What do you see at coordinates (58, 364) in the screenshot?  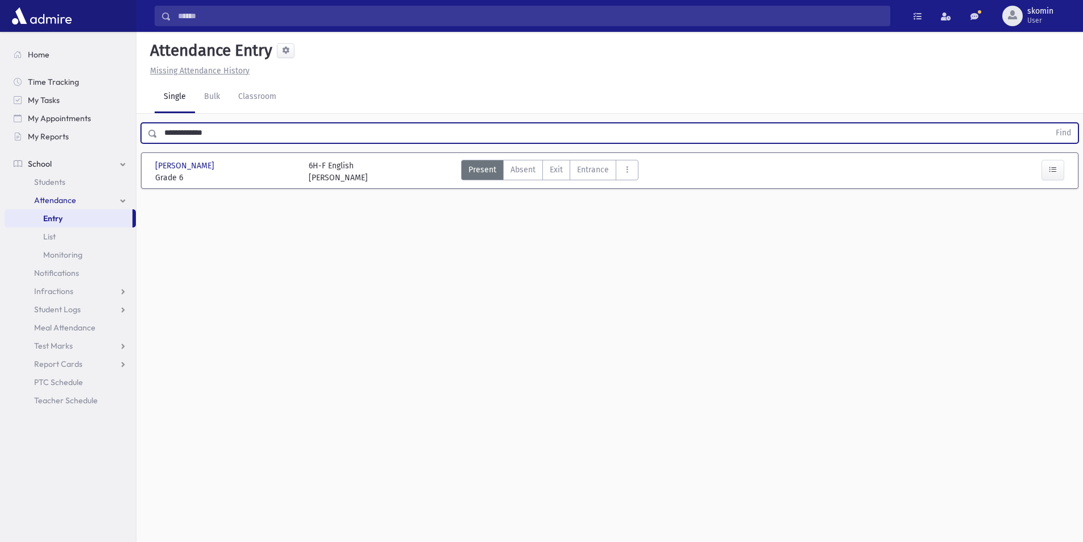 I see `span: Report Cards` at bounding box center [58, 364].